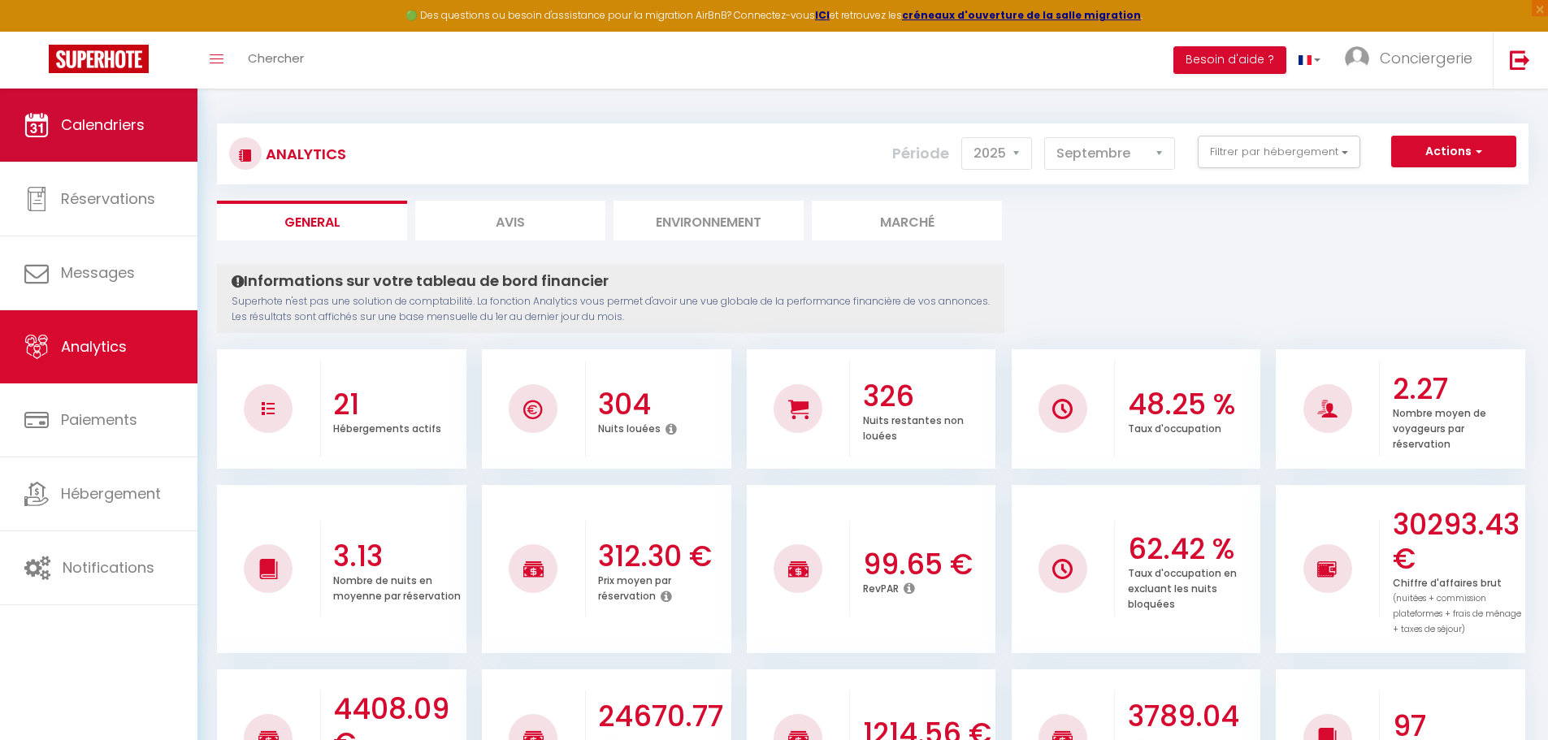  I want to click on a: Chercher, so click(275, 60).